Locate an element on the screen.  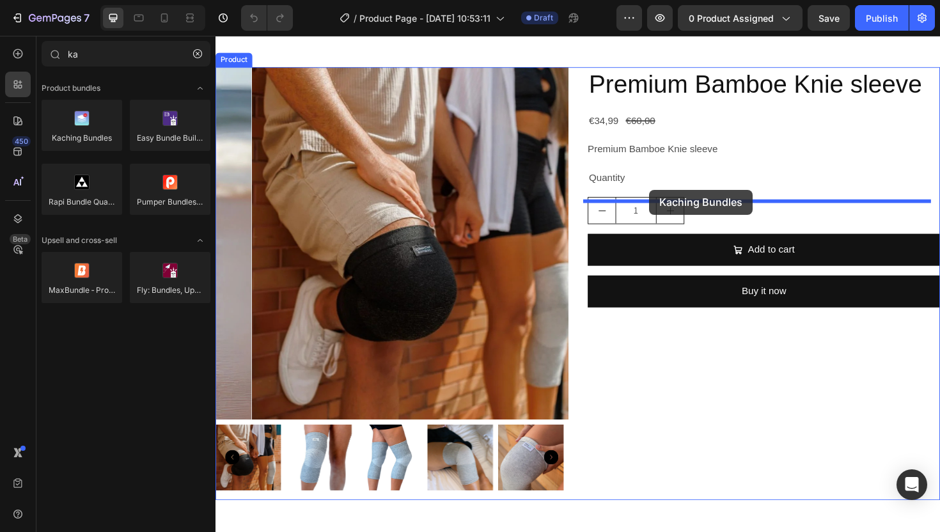
span: Draft is located at coordinates (544, 18).